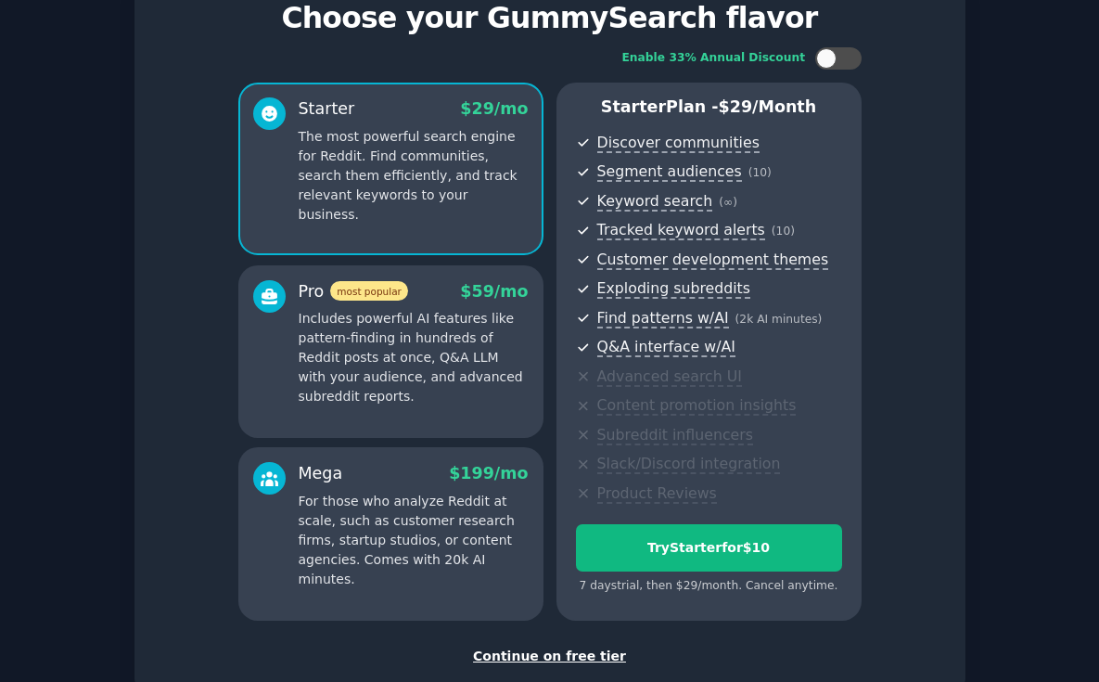  I want to click on p: For those who analyze Reddit at scale, such as customer research firms, startup studios, or conte..., so click(414, 540).